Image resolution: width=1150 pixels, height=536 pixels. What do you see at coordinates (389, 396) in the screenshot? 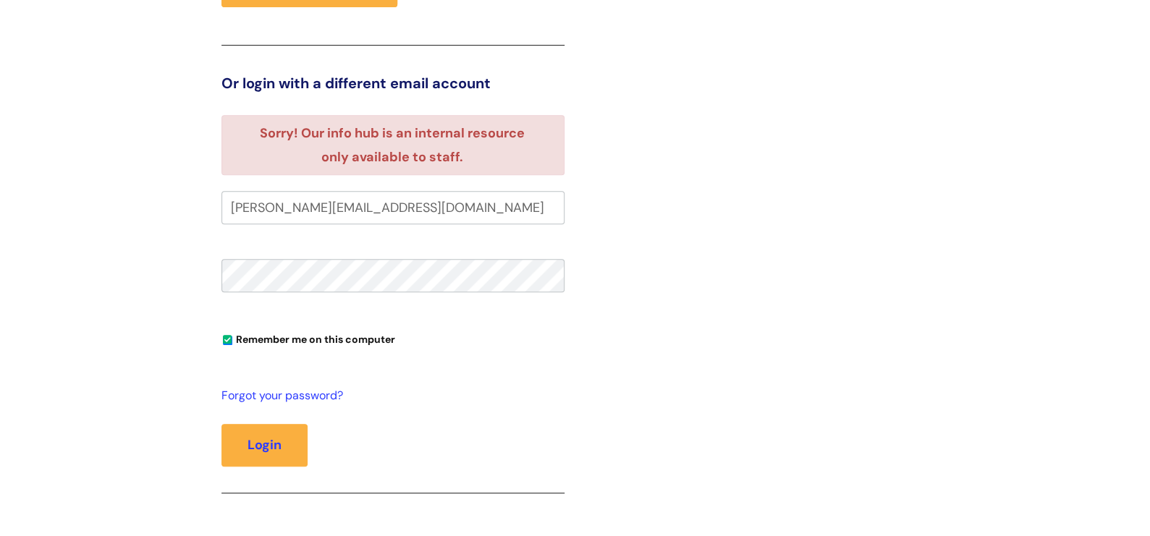
I see `a: Forgot your password?` at bounding box center [389, 396].